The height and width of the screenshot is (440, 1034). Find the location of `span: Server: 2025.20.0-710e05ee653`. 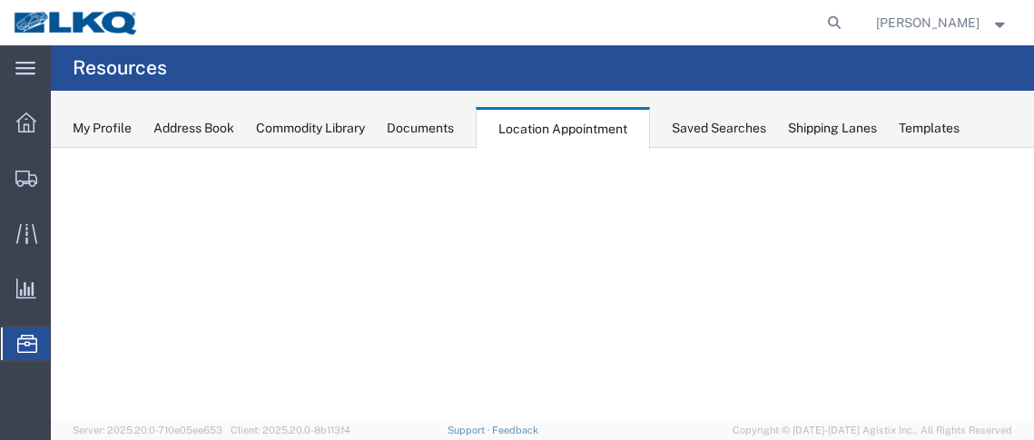

span: Server: 2025.20.0-710e05ee653 is located at coordinates (147, 430).